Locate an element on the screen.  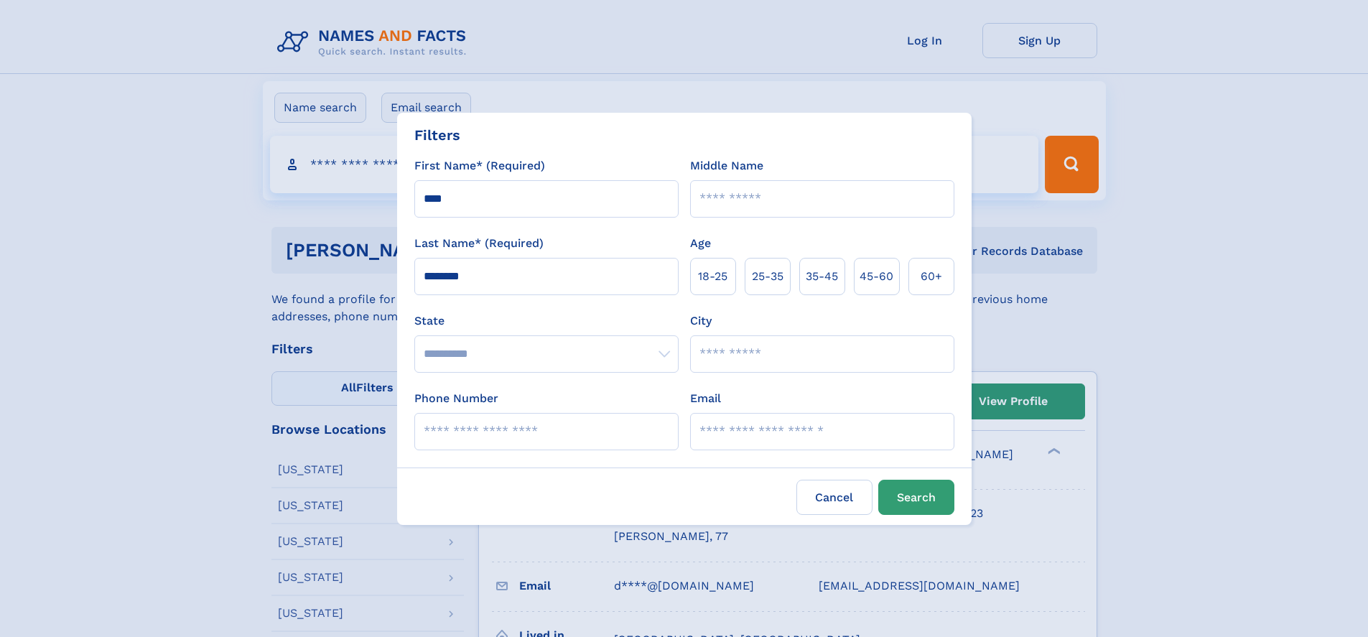
span: 60+ is located at coordinates (931, 276).